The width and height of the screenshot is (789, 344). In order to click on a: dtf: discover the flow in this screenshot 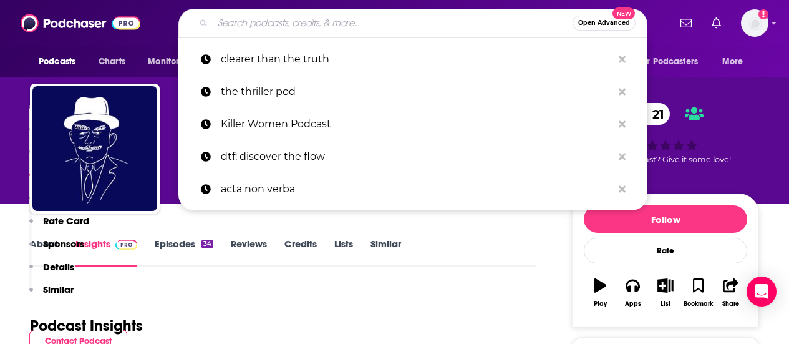, I will do `click(413, 157)`.